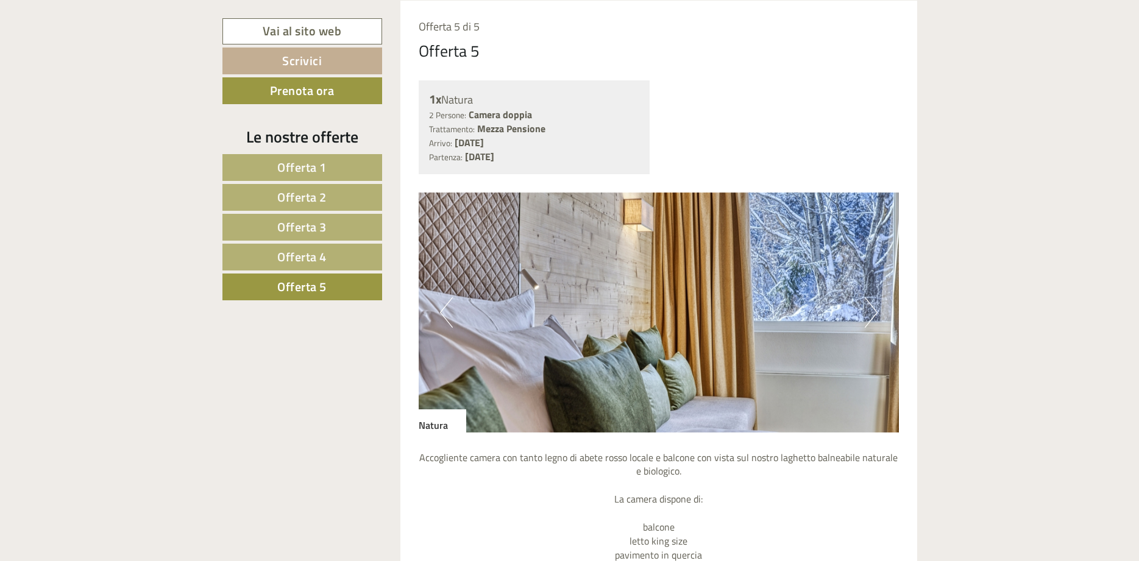 Image resolution: width=1139 pixels, height=561 pixels. What do you see at coordinates (302, 197) in the screenshot?
I see `span: Offerta 2` at bounding box center [302, 197].